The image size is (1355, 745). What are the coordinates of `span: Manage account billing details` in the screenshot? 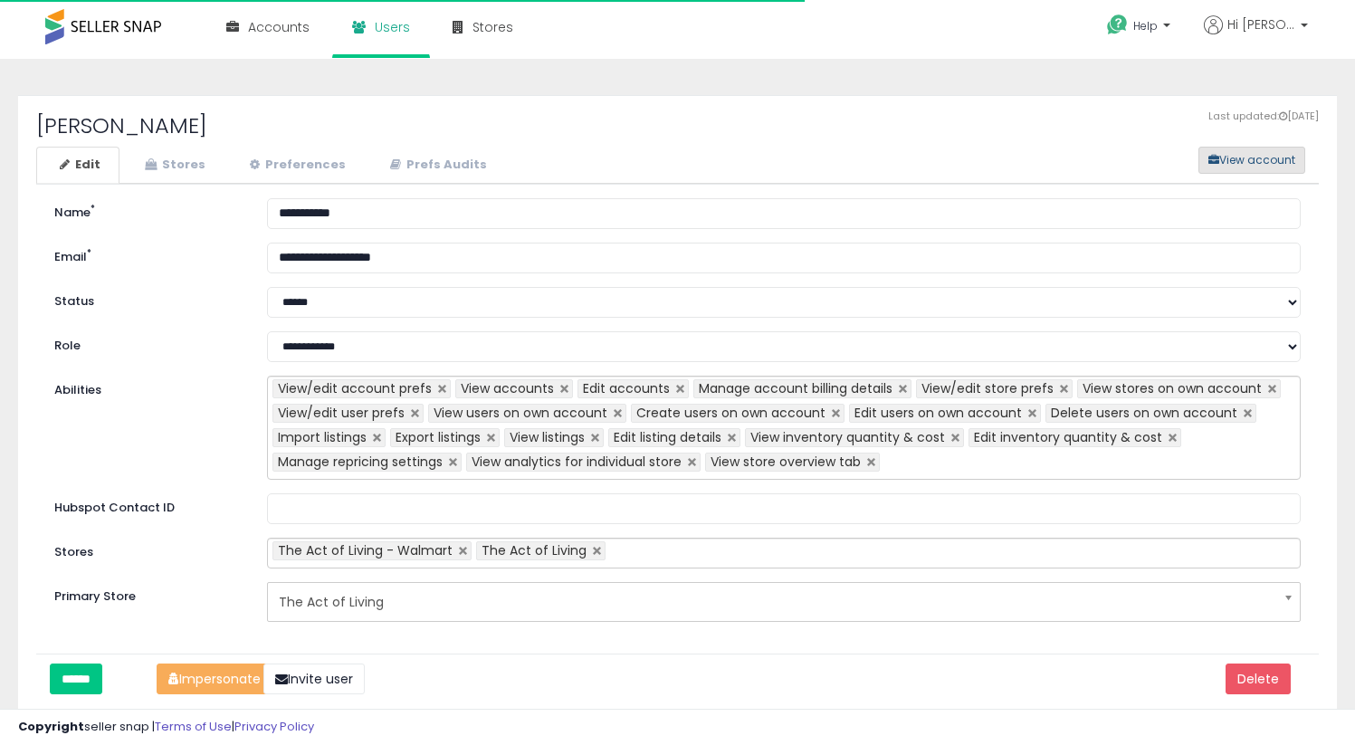 It's located at (795, 388).